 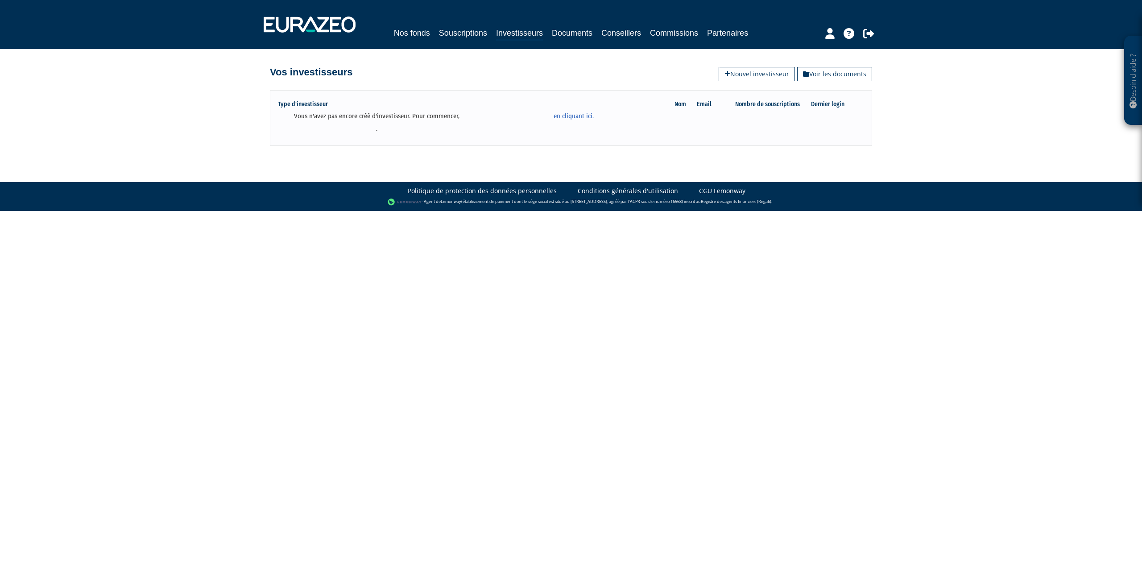 What do you see at coordinates (709, 104) in the screenshot?
I see `th: Email` at bounding box center [709, 104].